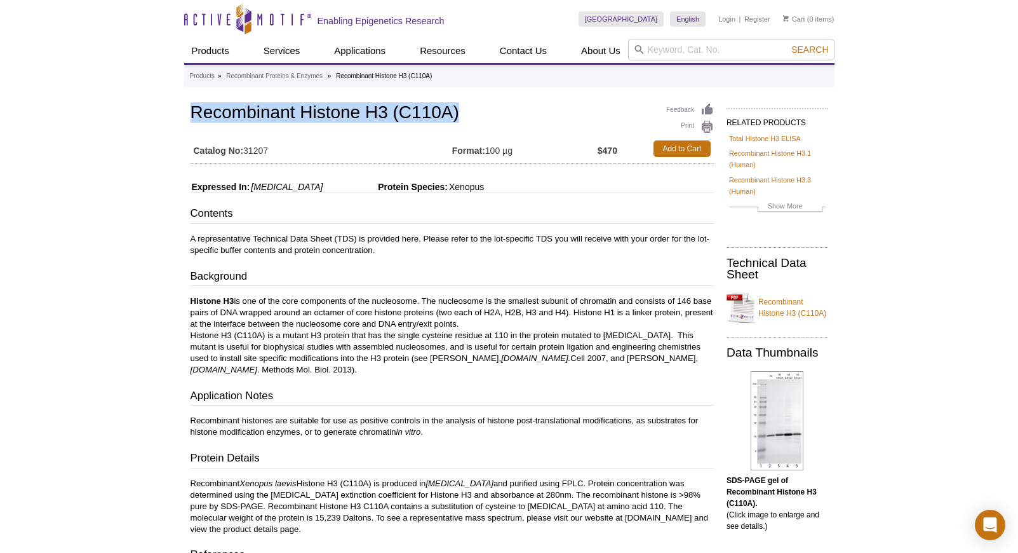 Image resolution: width=1018 pixels, height=553 pixels. Describe the element at coordinates (778, 269) in the screenshot. I see `h2: Technical Data Sheet` at that location.